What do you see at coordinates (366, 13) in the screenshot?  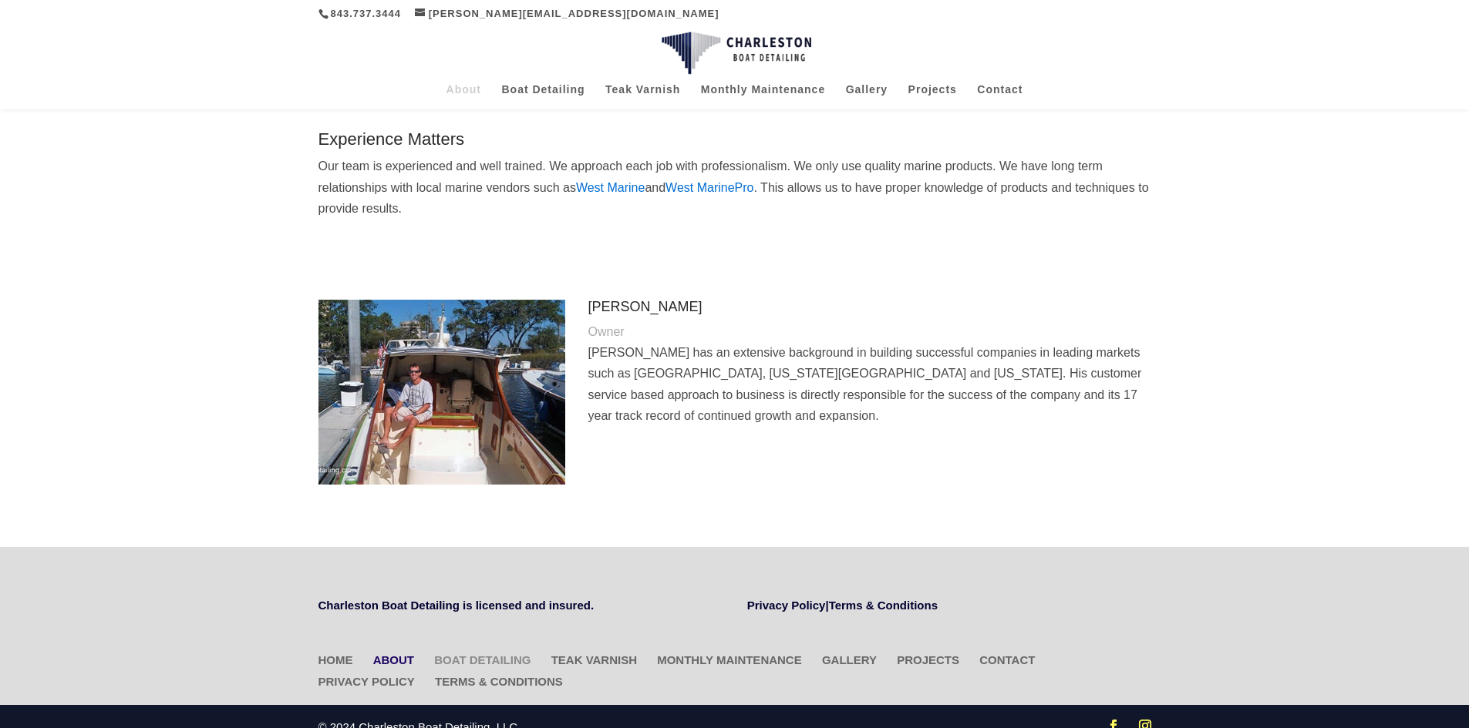 I see `a: 843.737.3444` at bounding box center [366, 13].